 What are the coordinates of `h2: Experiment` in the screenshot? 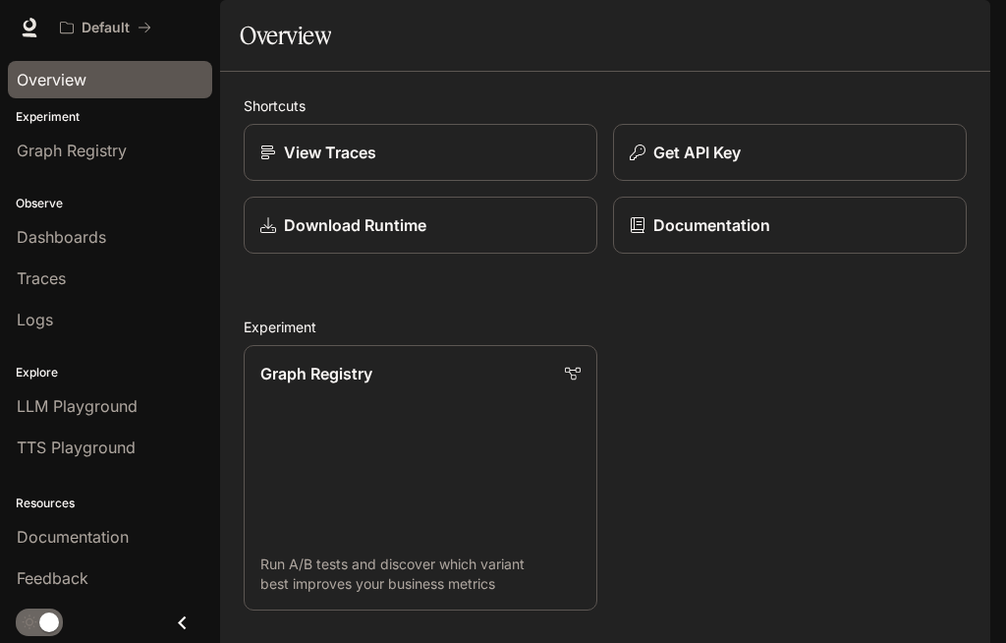 It's located at (605, 326).